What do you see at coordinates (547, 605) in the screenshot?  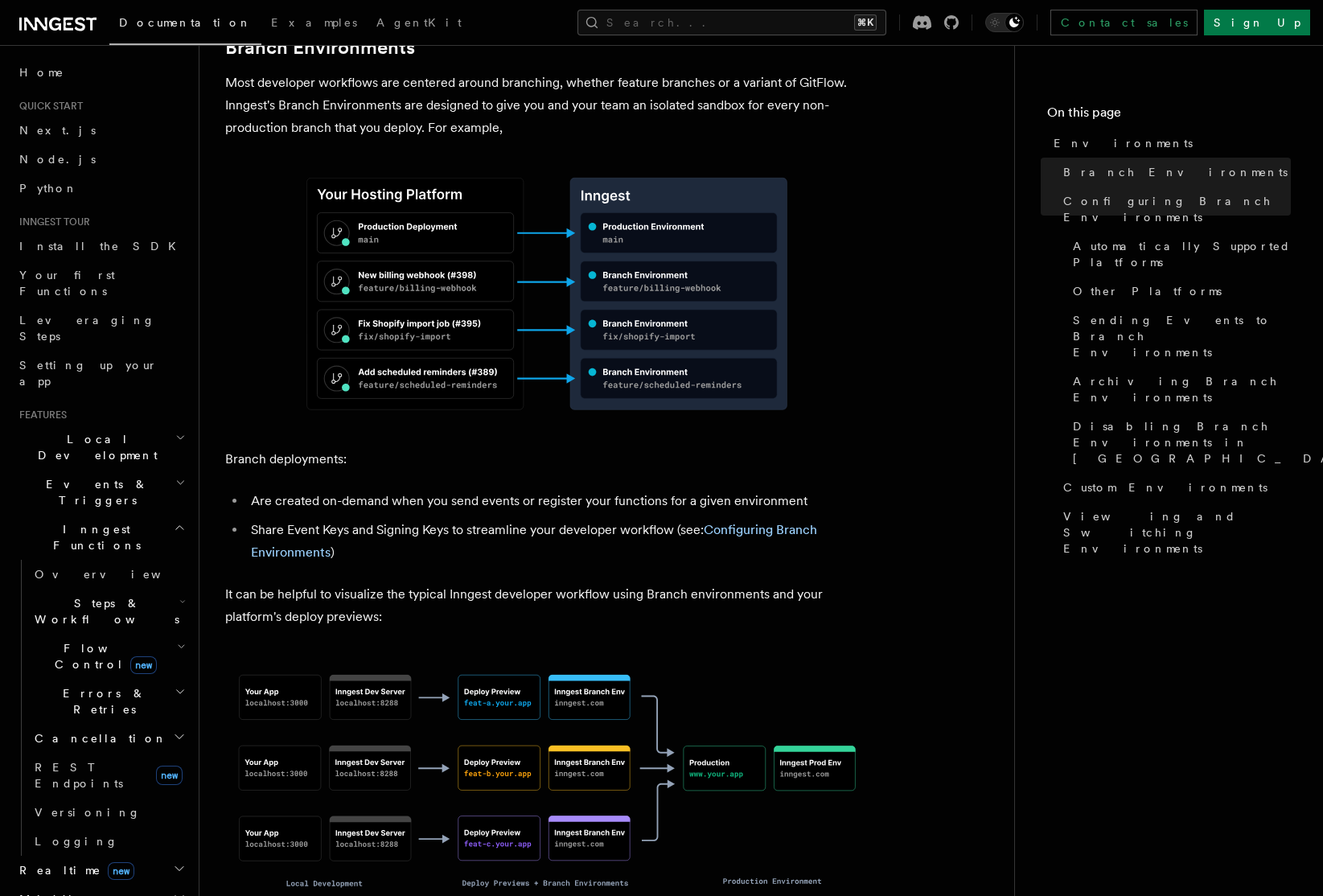 I see `p: It can be helpful to visualize the typical Inngest developer workflow using Branch environments a...` at bounding box center [547, 605].